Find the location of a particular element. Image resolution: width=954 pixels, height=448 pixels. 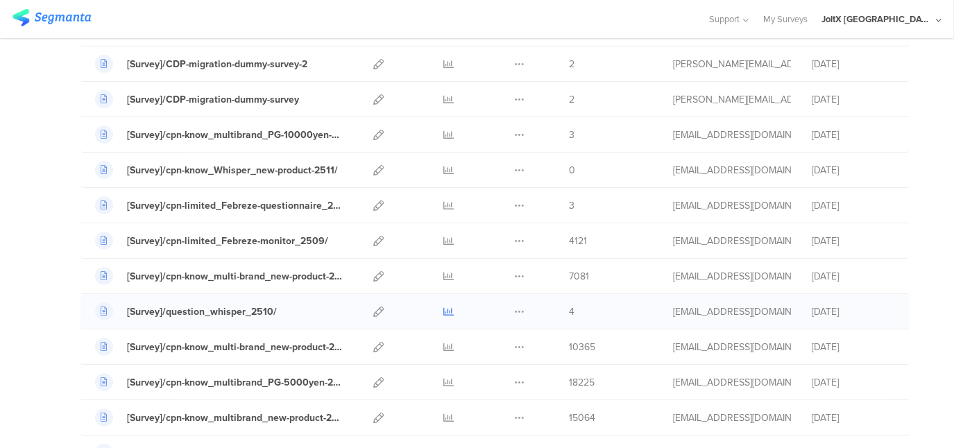

div: [Survey]/cpn-know_multibrand_new-product-2506/ is located at coordinates (234, 418).